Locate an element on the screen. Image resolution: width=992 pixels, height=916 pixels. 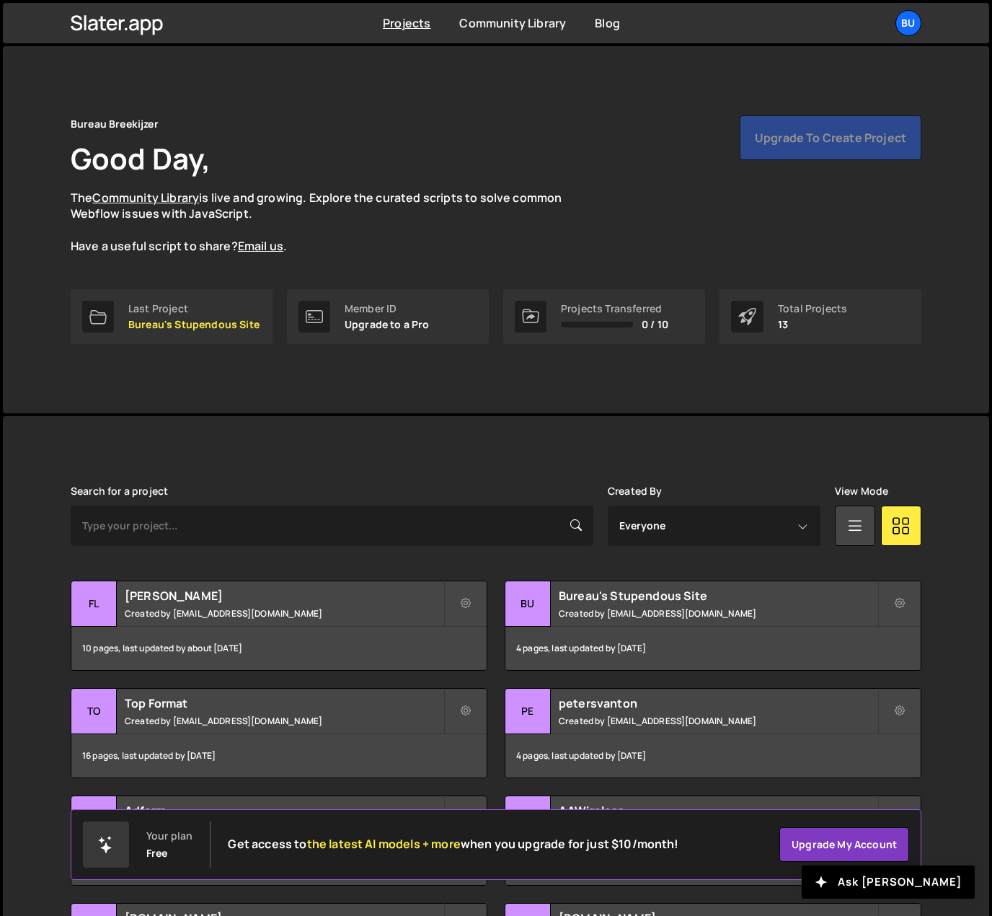
div: To is located at coordinates (94, 711).